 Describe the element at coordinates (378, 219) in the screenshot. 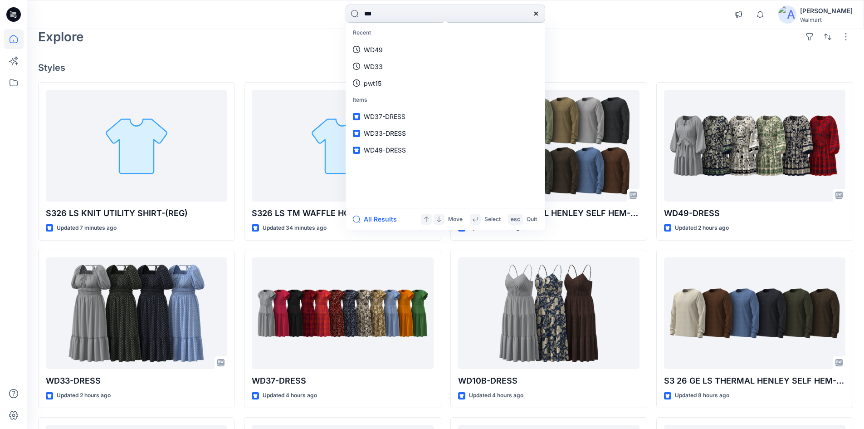

I see `button: All Results` at that location.